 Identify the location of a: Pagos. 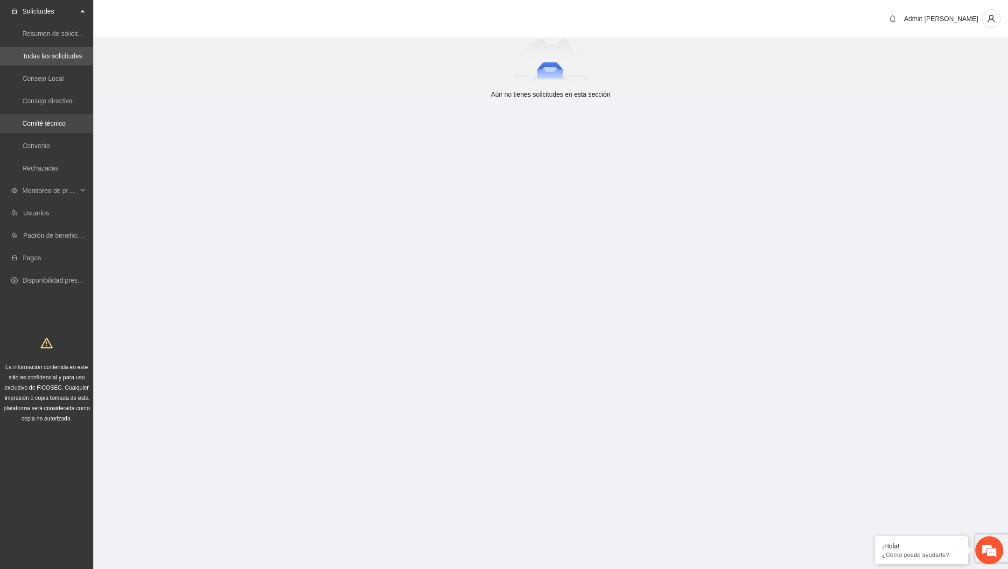
(32, 258).